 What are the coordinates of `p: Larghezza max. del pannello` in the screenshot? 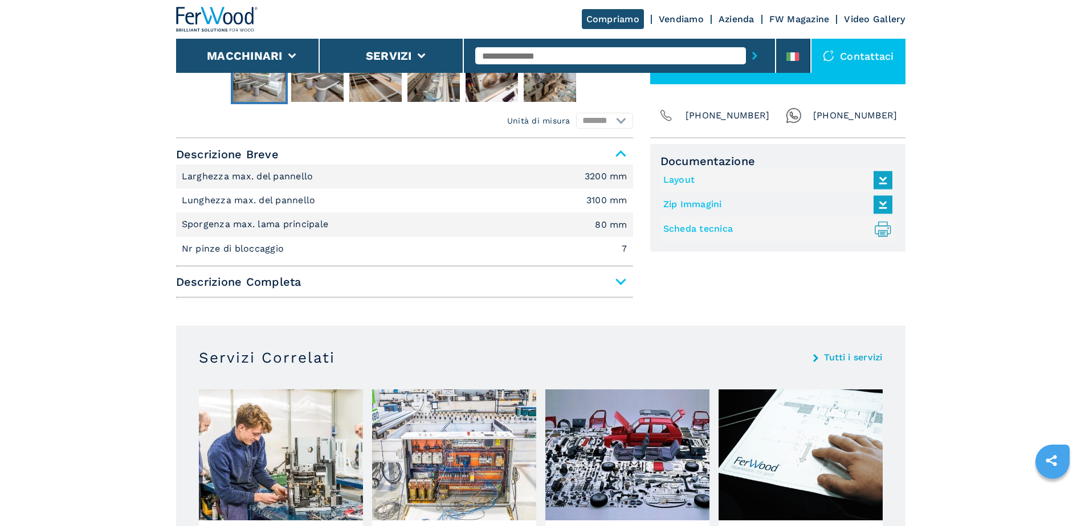 It's located at (249, 177).